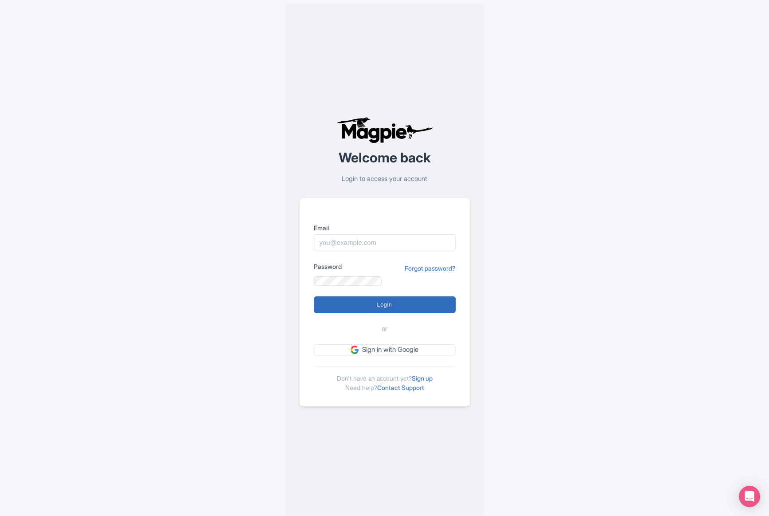 The width and height of the screenshot is (769, 516). I want to click on img: logo-ab69f6fb50320c5b225c76a69d11143b.png, so click(384, 130).